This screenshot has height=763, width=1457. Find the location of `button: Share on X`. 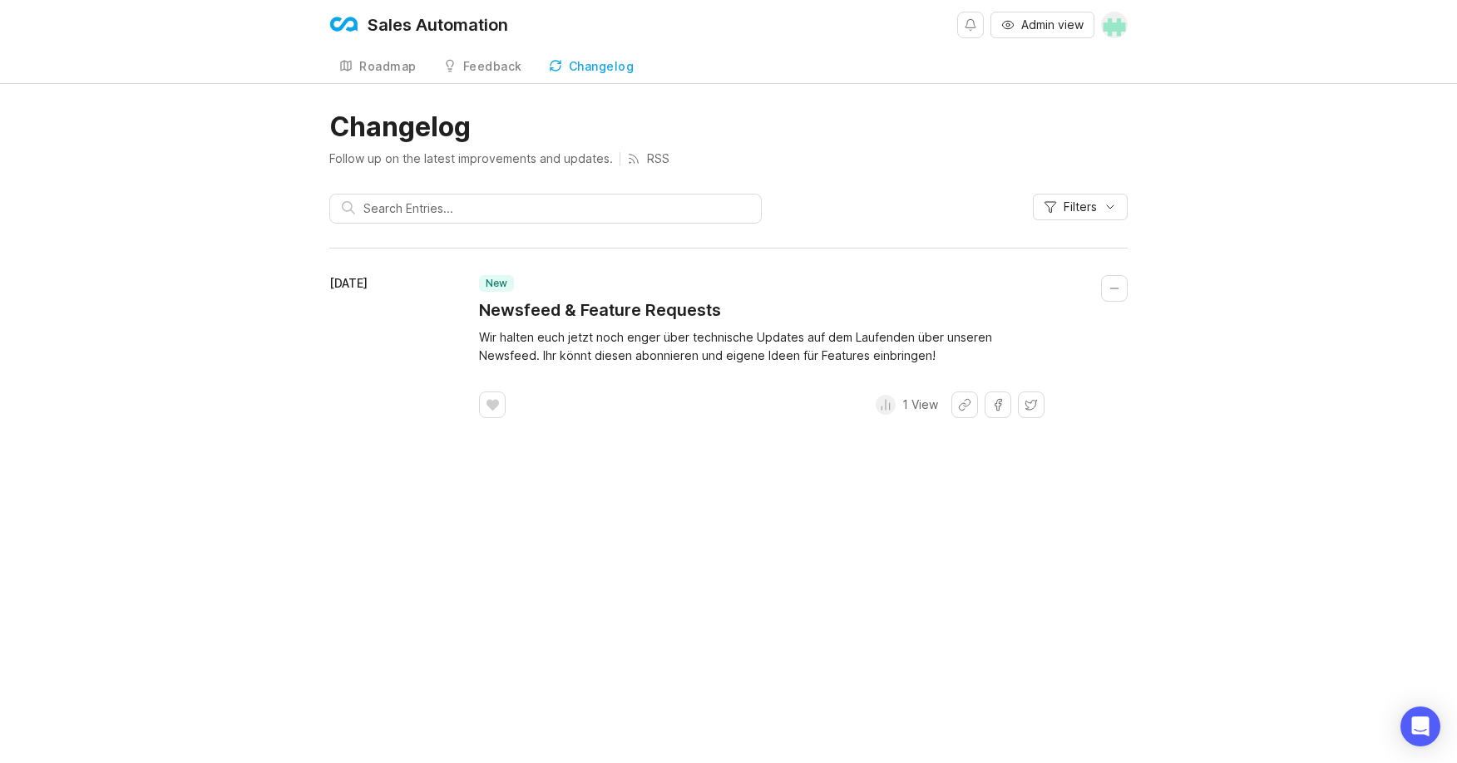

button: Share on X is located at coordinates (1031, 405).